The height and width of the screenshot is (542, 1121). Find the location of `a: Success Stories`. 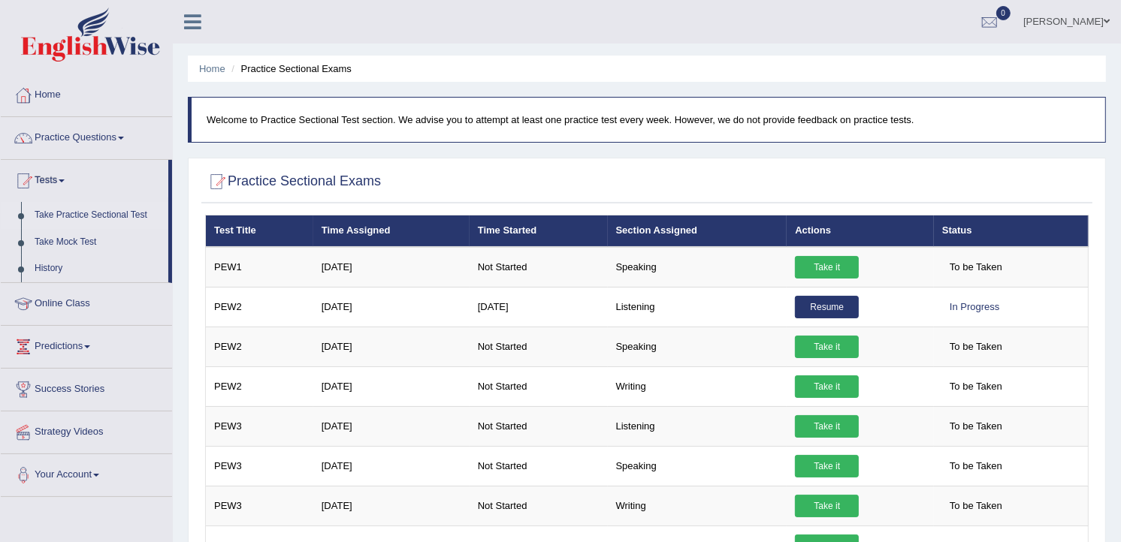

a: Success Stories is located at coordinates (86, 388).